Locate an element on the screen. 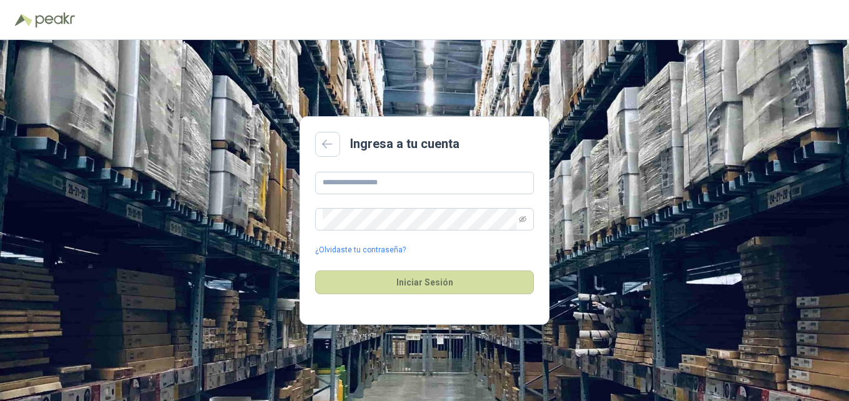 This screenshot has height=401, width=849. img: Peakr is located at coordinates (55, 20).